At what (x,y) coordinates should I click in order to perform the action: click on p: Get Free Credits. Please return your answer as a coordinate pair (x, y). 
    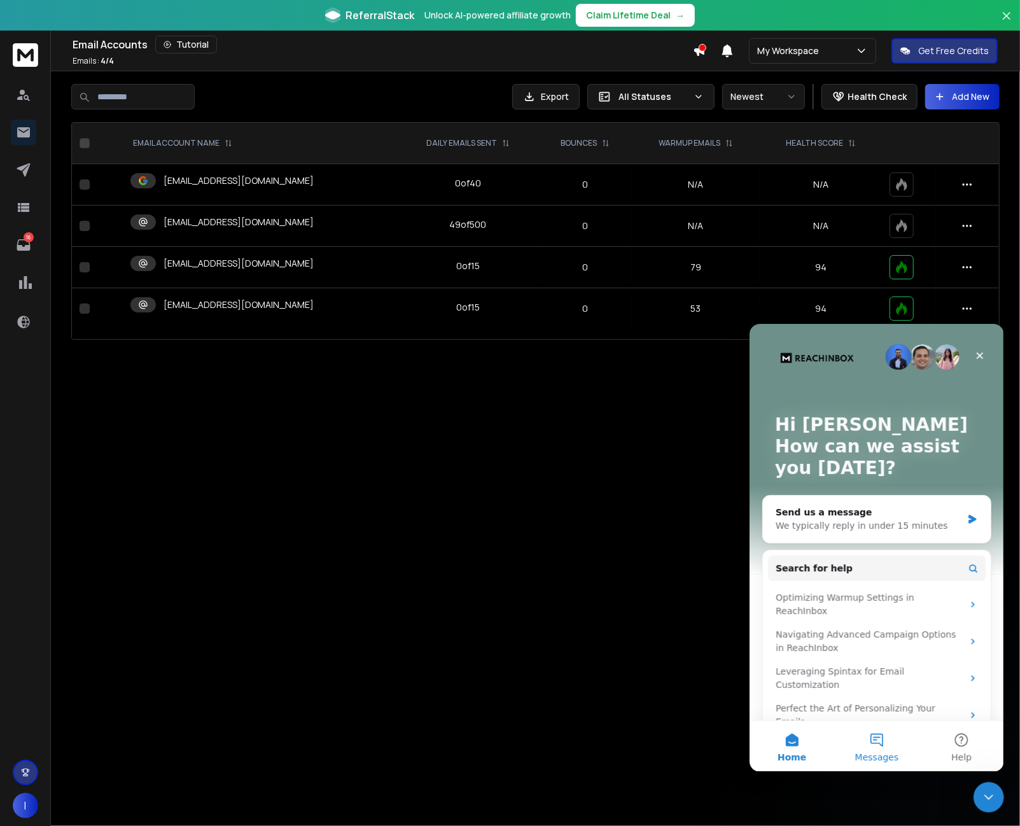
    Looking at the image, I should click on (953, 51).